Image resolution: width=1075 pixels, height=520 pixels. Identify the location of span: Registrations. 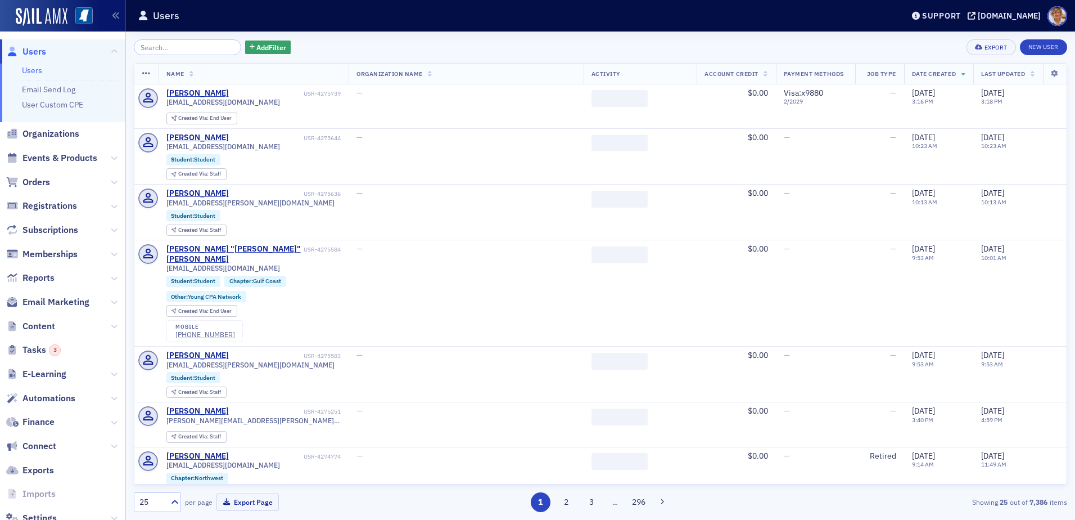
(49, 206).